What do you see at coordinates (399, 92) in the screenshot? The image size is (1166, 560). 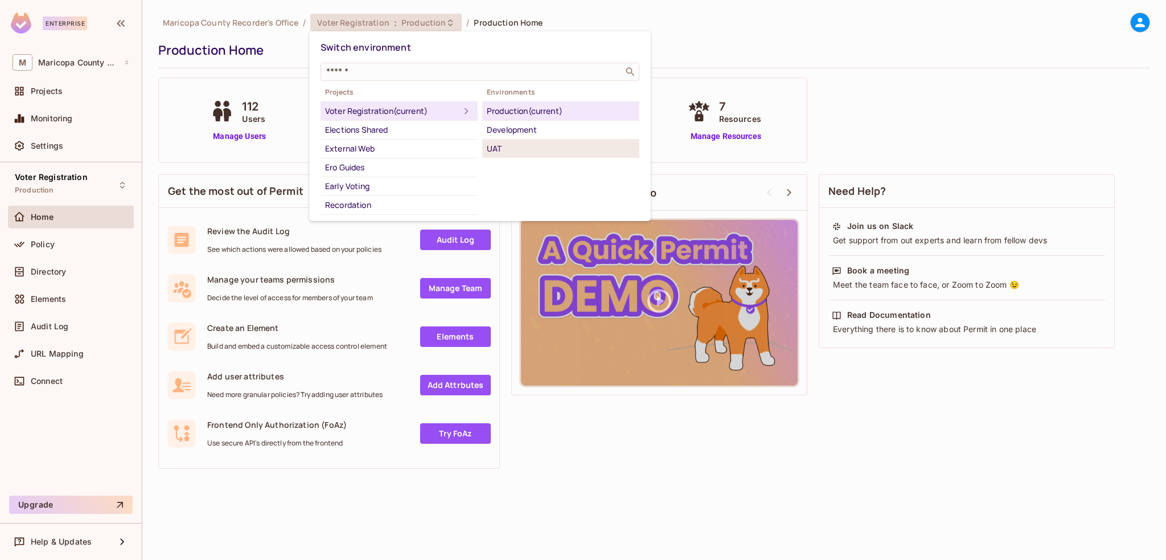 I see `span: Projects` at bounding box center [399, 92].